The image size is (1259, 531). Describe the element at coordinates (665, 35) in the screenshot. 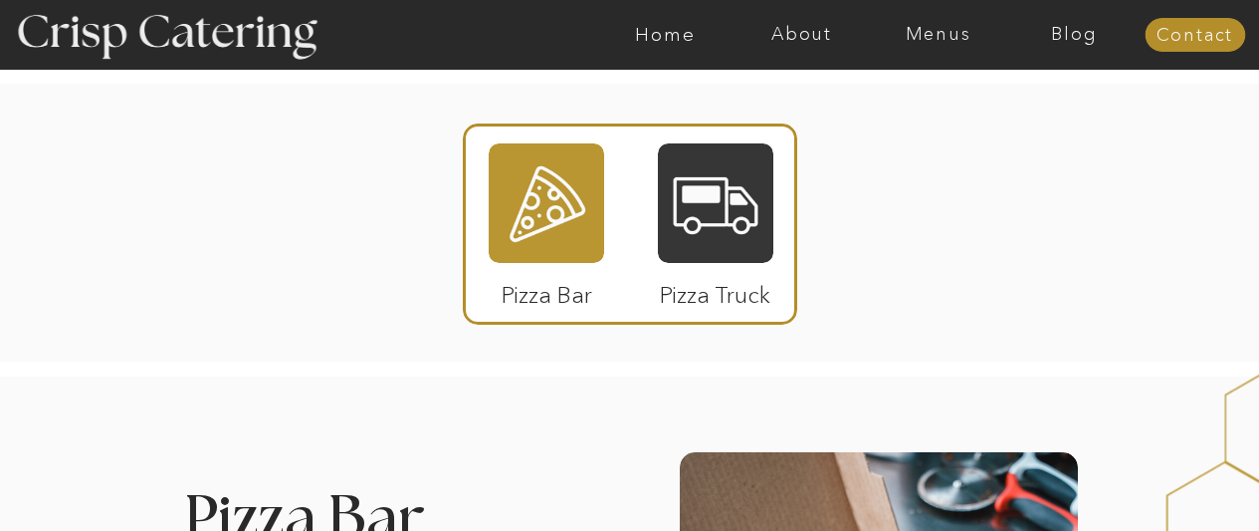

I see `a: Home` at that location.